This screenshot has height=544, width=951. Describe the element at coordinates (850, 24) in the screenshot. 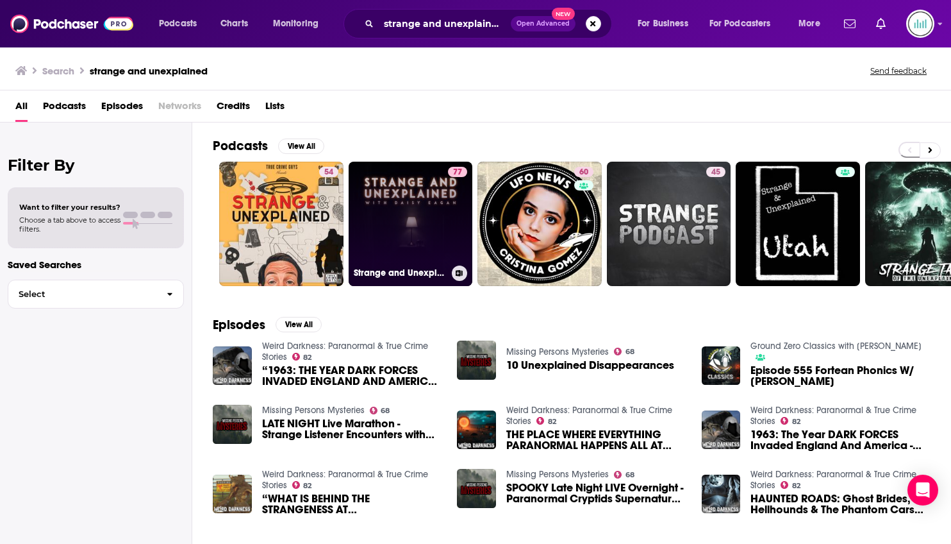

I see `a: Show notifications dropdown` at that location.